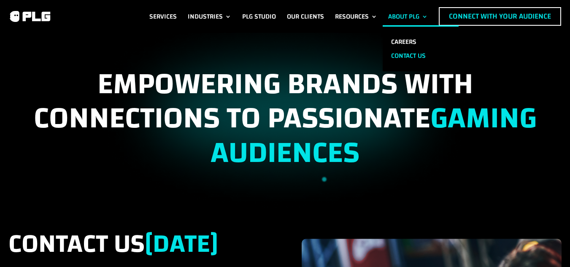  Describe the element at coordinates (373, 135) in the screenshot. I see `strong: GAMING AUDIENCES` at that location.